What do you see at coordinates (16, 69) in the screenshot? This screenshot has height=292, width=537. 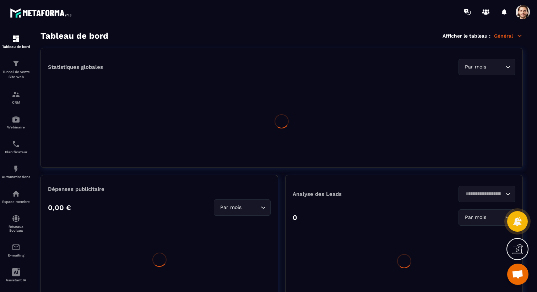 I see `a: formationformationTunnel de vente Site web` at bounding box center [16, 69].